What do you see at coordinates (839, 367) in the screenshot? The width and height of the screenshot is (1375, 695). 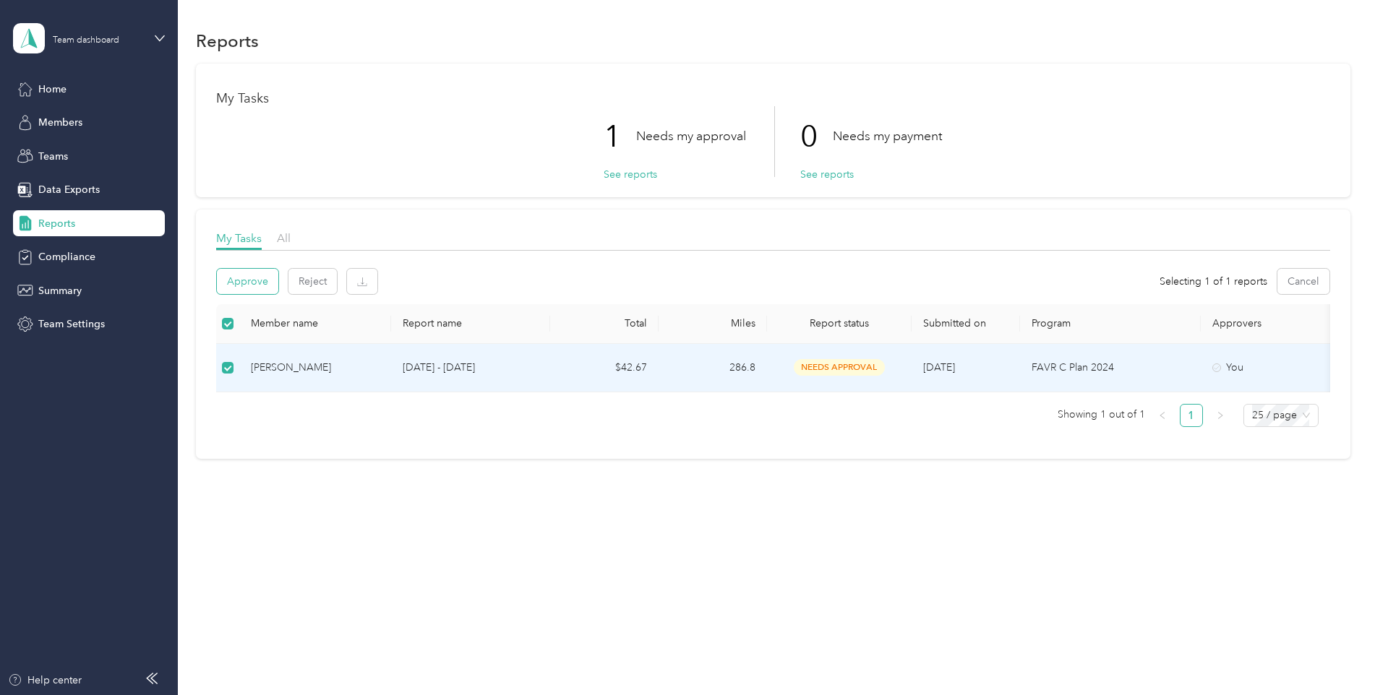 I see `span: needs approval` at bounding box center [839, 367].